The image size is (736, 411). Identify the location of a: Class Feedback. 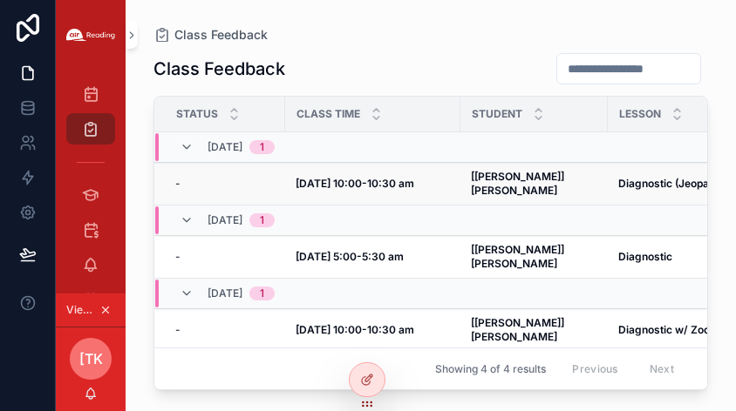
(210, 35).